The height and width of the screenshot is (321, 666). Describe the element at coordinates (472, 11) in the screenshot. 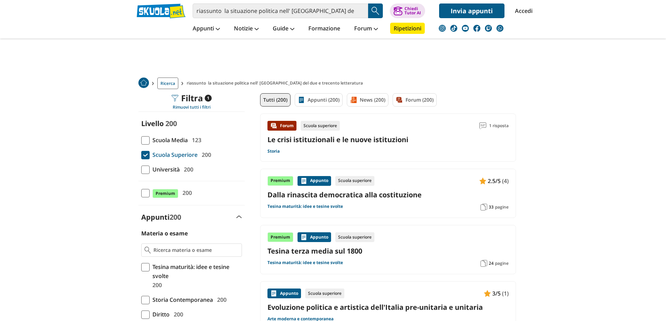

I see `a: Invia appunti` at that location.